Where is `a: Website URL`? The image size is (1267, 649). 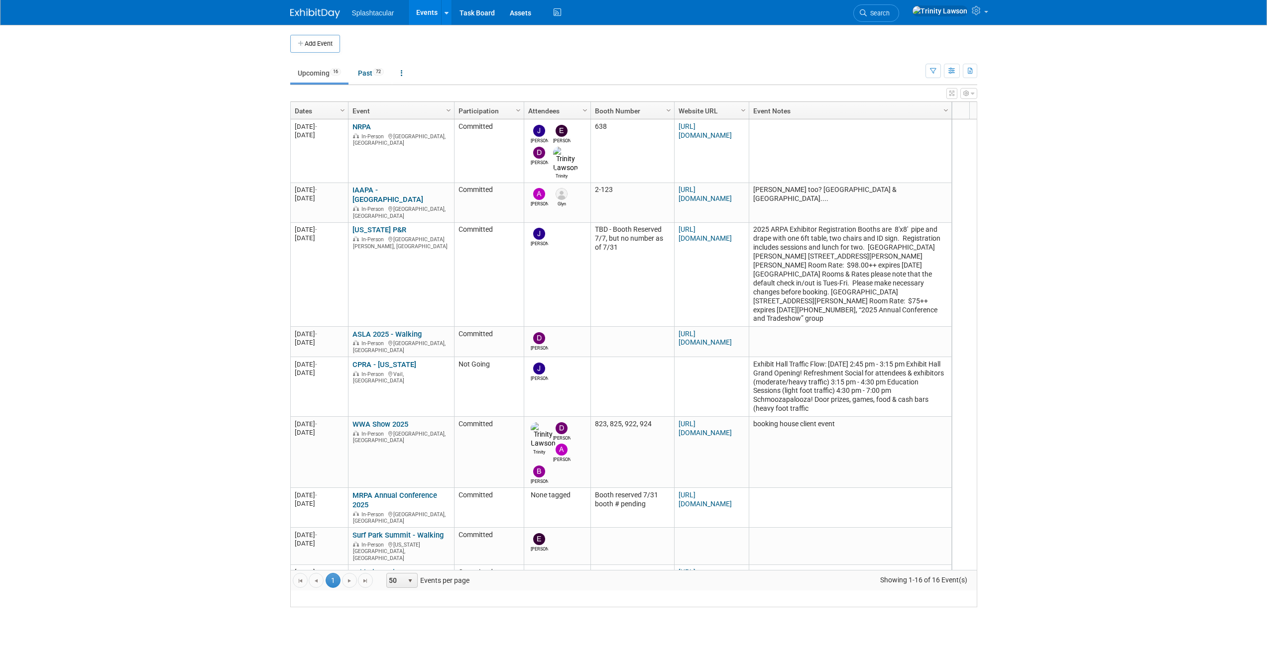 a: Website URL is located at coordinates (710, 111).